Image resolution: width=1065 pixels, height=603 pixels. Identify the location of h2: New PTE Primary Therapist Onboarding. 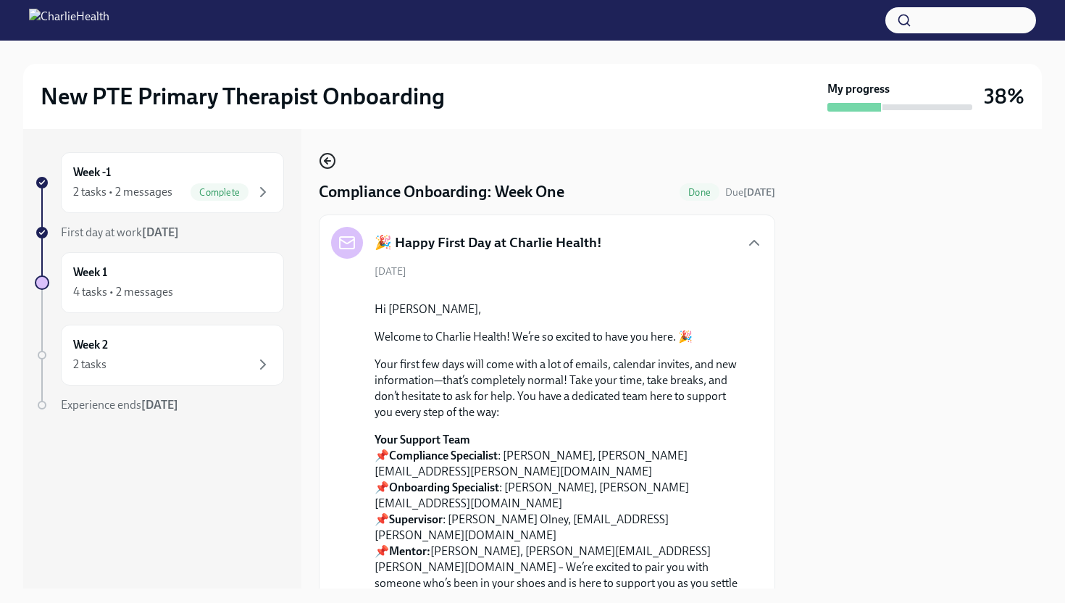
(243, 96).